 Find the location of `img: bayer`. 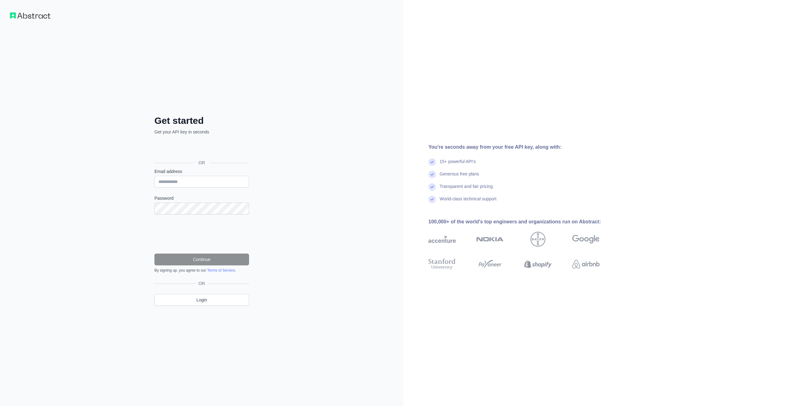

img: bayer is located at coordinates (538, 240).